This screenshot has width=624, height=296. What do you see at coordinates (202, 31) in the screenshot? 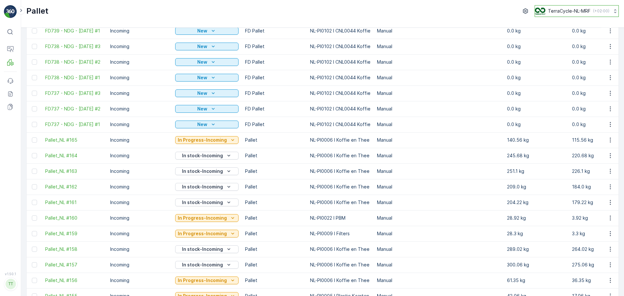
I see `p: New` at bounding box center [202, 31].